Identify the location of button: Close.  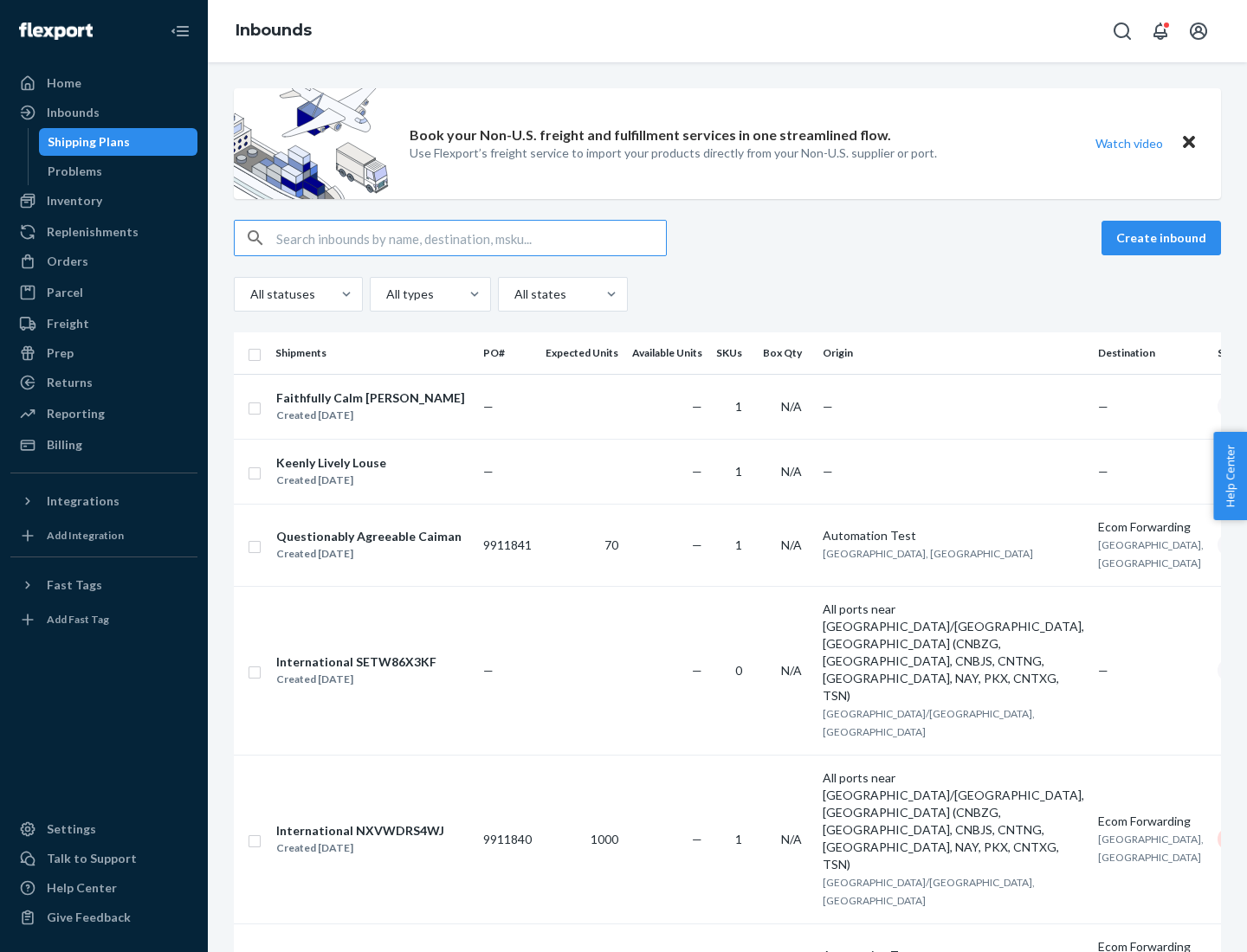
(1189, 143).